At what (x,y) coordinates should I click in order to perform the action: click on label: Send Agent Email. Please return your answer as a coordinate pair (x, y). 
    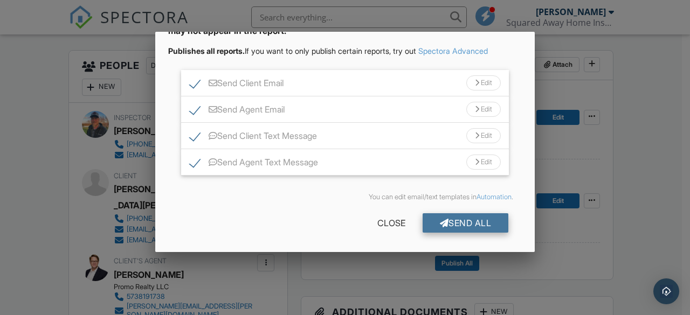
    Looking at the image, I should click on (237, 111).